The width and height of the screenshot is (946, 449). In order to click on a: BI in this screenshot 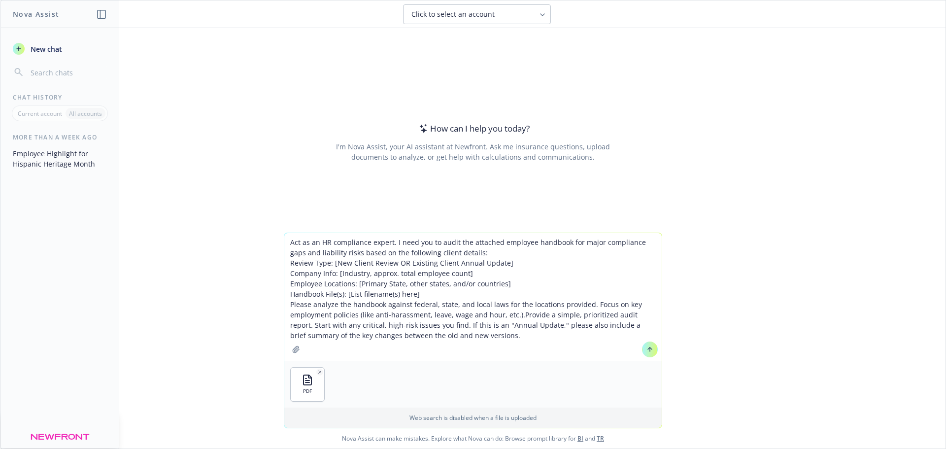, I will do `click(580, 438)`.